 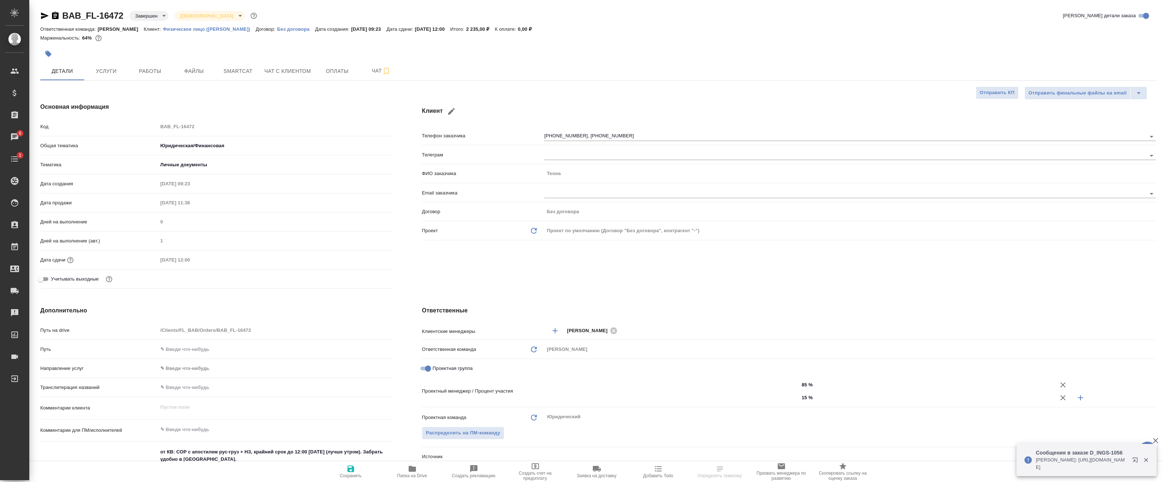 I want to click on div: Личные документы, so click(x=275, y=165).